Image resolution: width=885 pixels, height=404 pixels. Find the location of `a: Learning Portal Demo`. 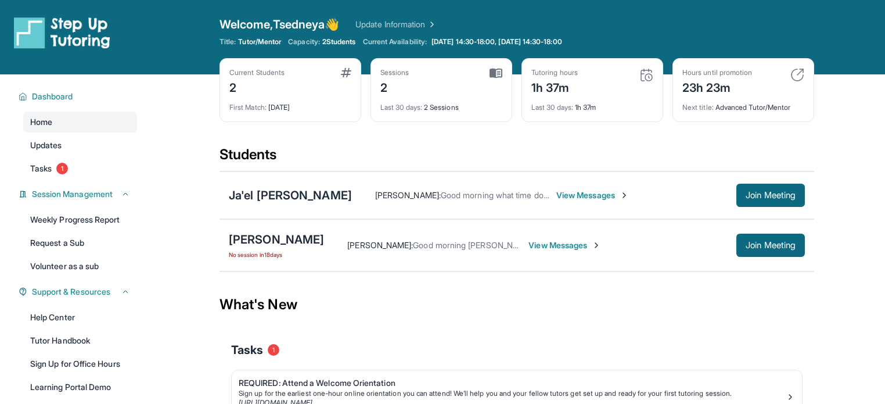

a: Learning Portal Demo is located at coordinates (80, 387).